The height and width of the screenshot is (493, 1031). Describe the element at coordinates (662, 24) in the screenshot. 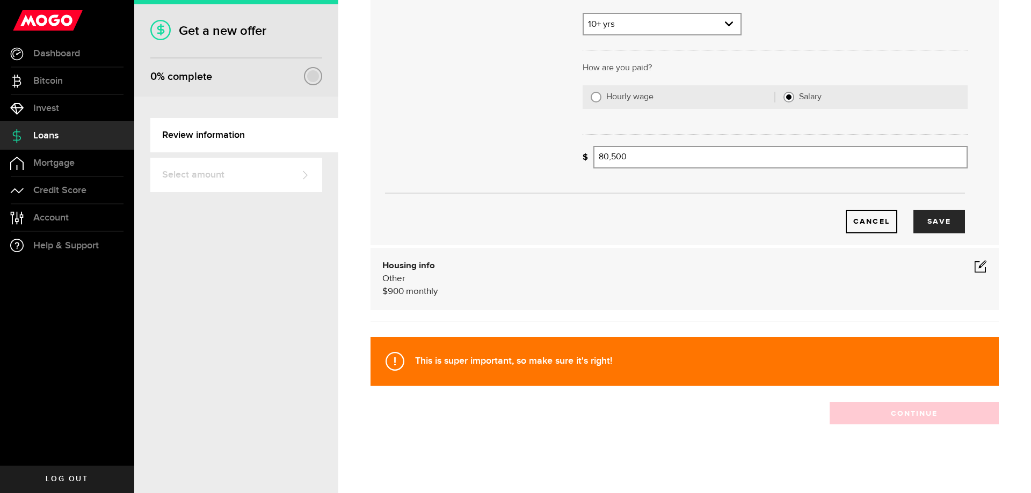

I see `a: expand select` at that location.